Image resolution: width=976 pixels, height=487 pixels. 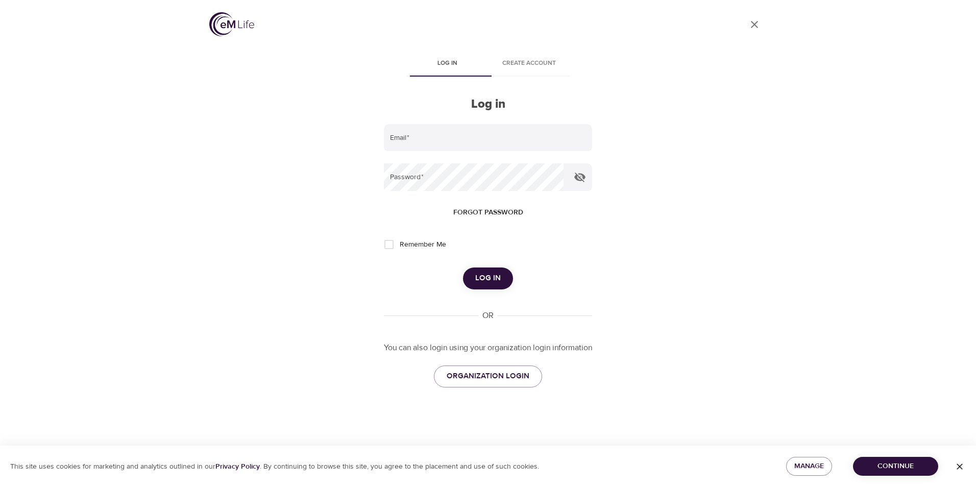 I want to click on button: Manage, so click(x=809, y=466).